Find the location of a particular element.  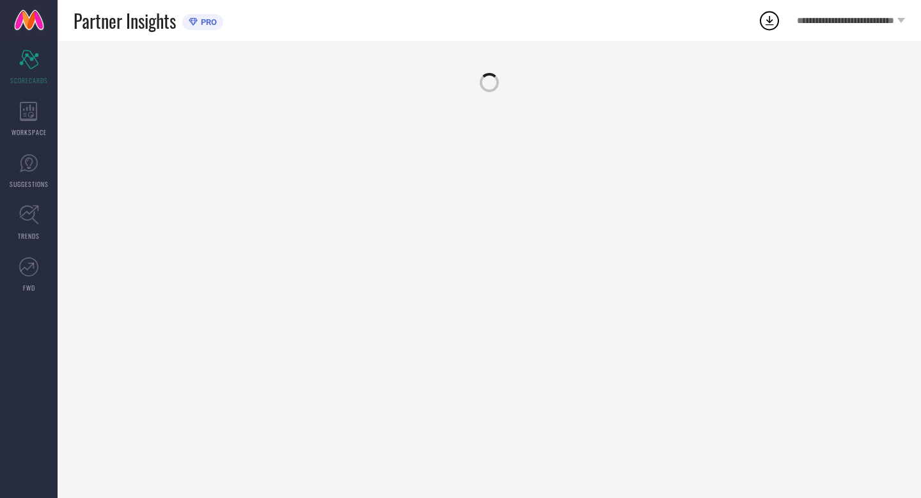

span: PRO is located at coordinates (207, 22).